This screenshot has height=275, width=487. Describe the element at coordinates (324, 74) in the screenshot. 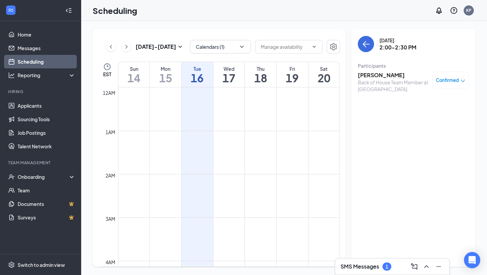

I see `a: September 20, 2025` at that location.